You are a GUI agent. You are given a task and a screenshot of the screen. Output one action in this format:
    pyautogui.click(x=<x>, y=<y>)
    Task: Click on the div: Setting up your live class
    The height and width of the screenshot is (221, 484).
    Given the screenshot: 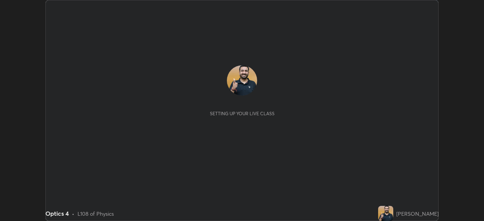 What is the action you would take?
    pyautogui.click(x=242, y=114)
    